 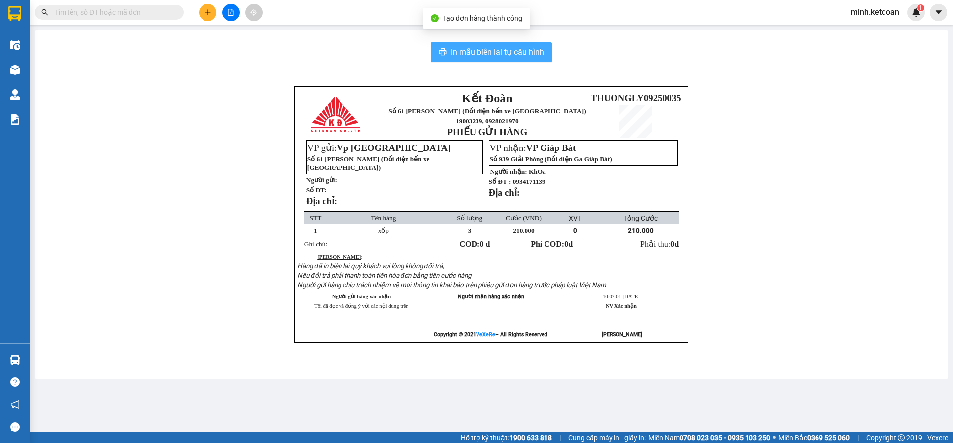 What do you see at coordinates (208, 12) in the screenshot?
I see `button: plus` at bounding box center [208, 12].